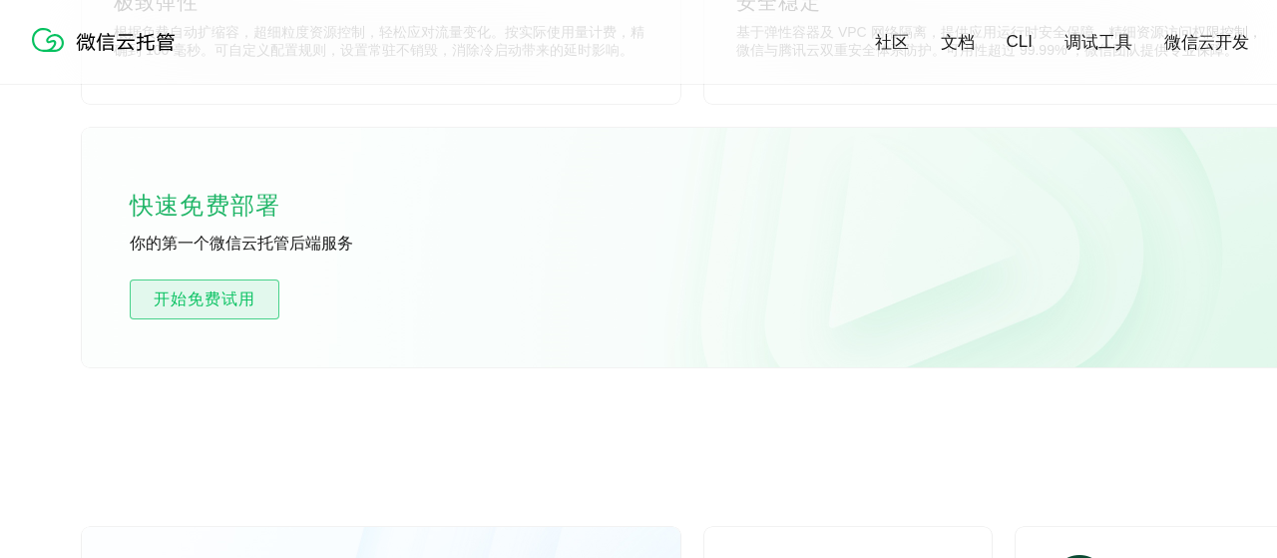 The width and height of the screenshot is (1277, 558). I want to click on a: 微信云托管, so click(108, 54).